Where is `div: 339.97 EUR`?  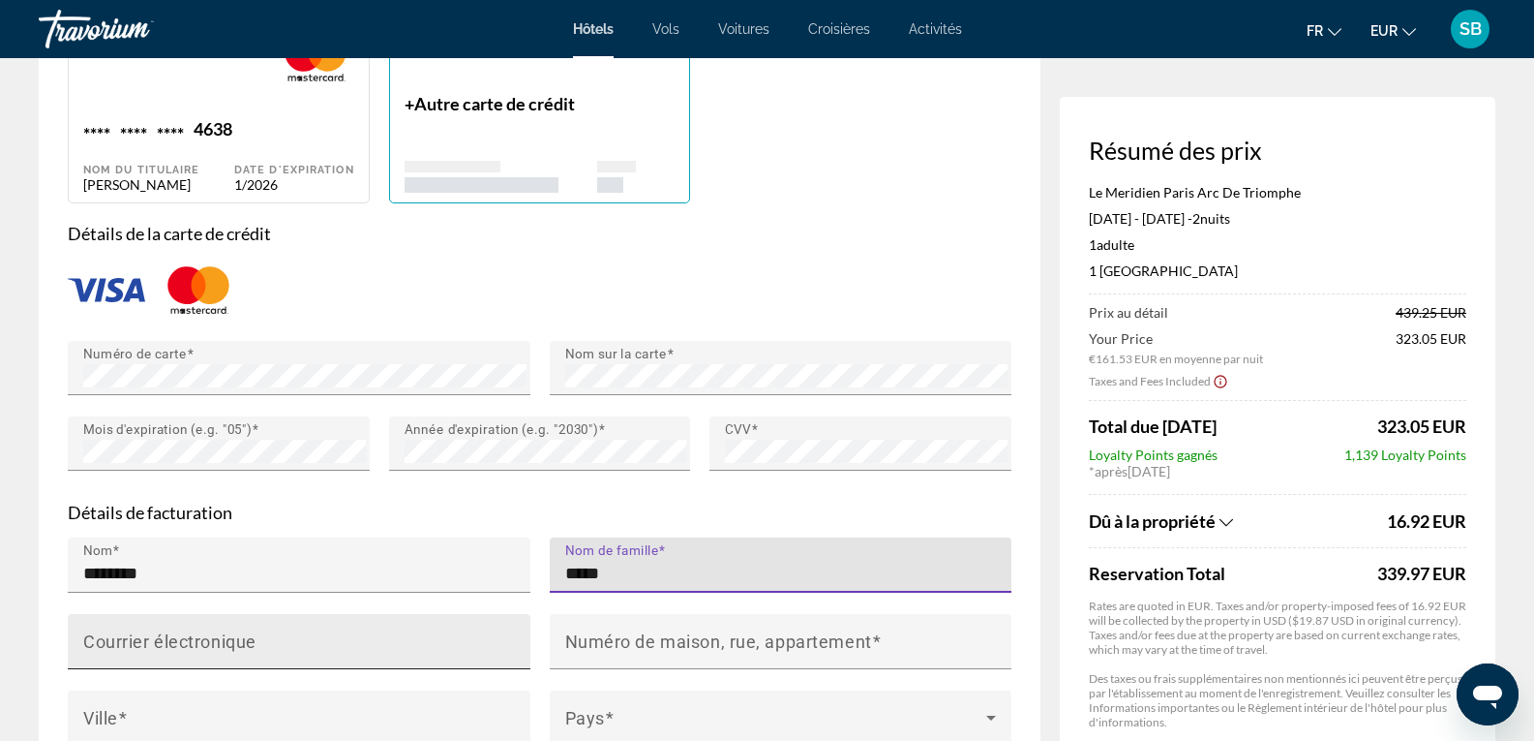
div: 339.97 EUR is located at coordinates (1422, 573).